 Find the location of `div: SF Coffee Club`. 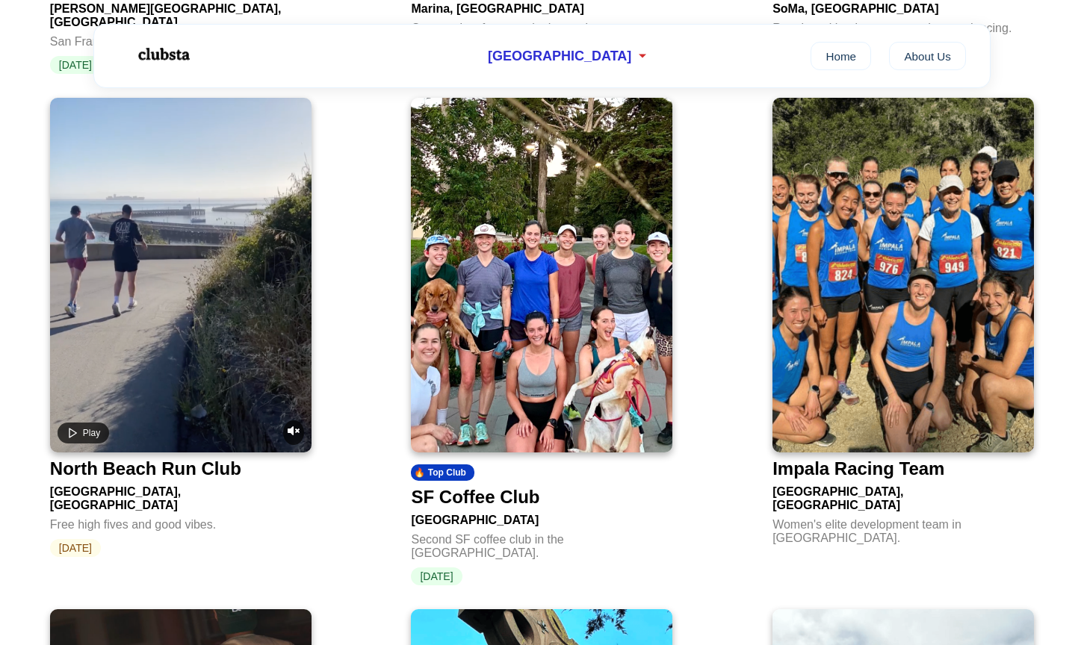

div: SF Coffee Club is located at coordinates (475, 497).